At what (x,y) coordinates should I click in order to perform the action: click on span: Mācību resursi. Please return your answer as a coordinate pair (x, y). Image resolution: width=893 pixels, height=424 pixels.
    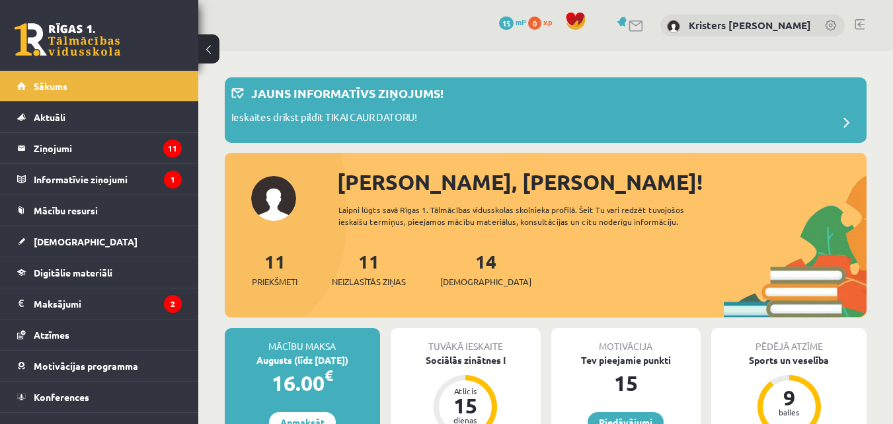
    Looking at the image, I should click on (65, 210).